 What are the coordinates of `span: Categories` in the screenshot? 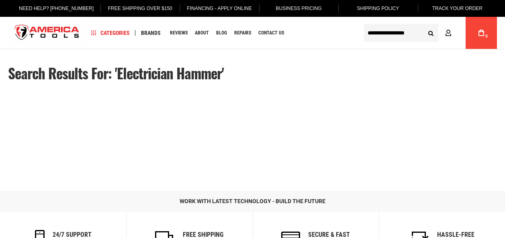 It's located at (110, 33).